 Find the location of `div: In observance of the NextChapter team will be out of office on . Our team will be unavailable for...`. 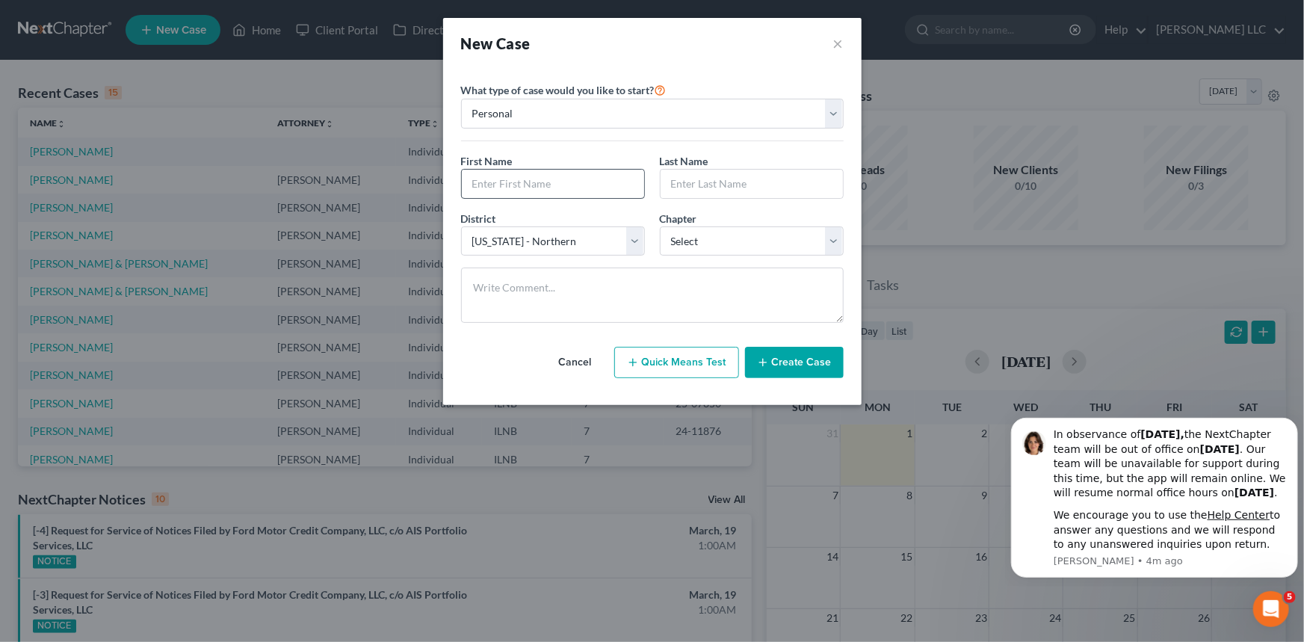

div: In observance of the NextChapter team will be out of office on . Our team will be unavailable for... is located at coordinates (165, 74).